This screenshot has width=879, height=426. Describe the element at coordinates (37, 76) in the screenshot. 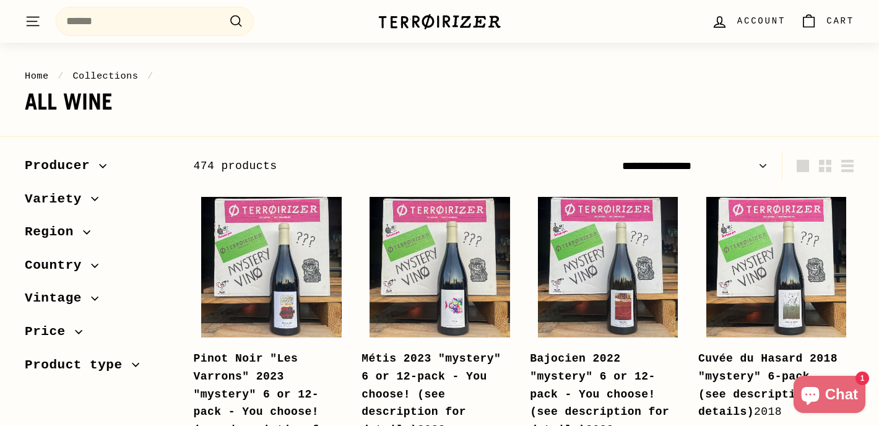

I see `a: Home` at that location.